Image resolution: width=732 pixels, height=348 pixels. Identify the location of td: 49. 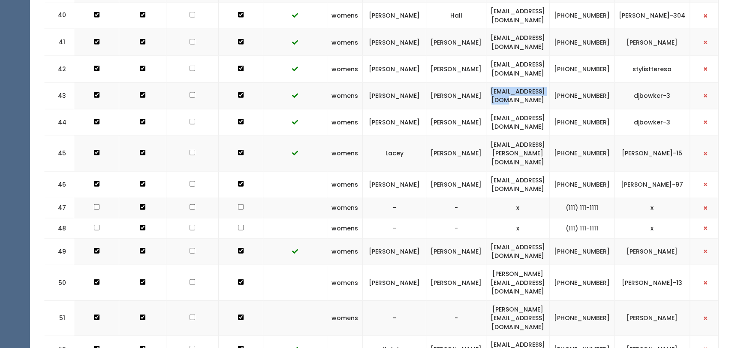
(59, 251).